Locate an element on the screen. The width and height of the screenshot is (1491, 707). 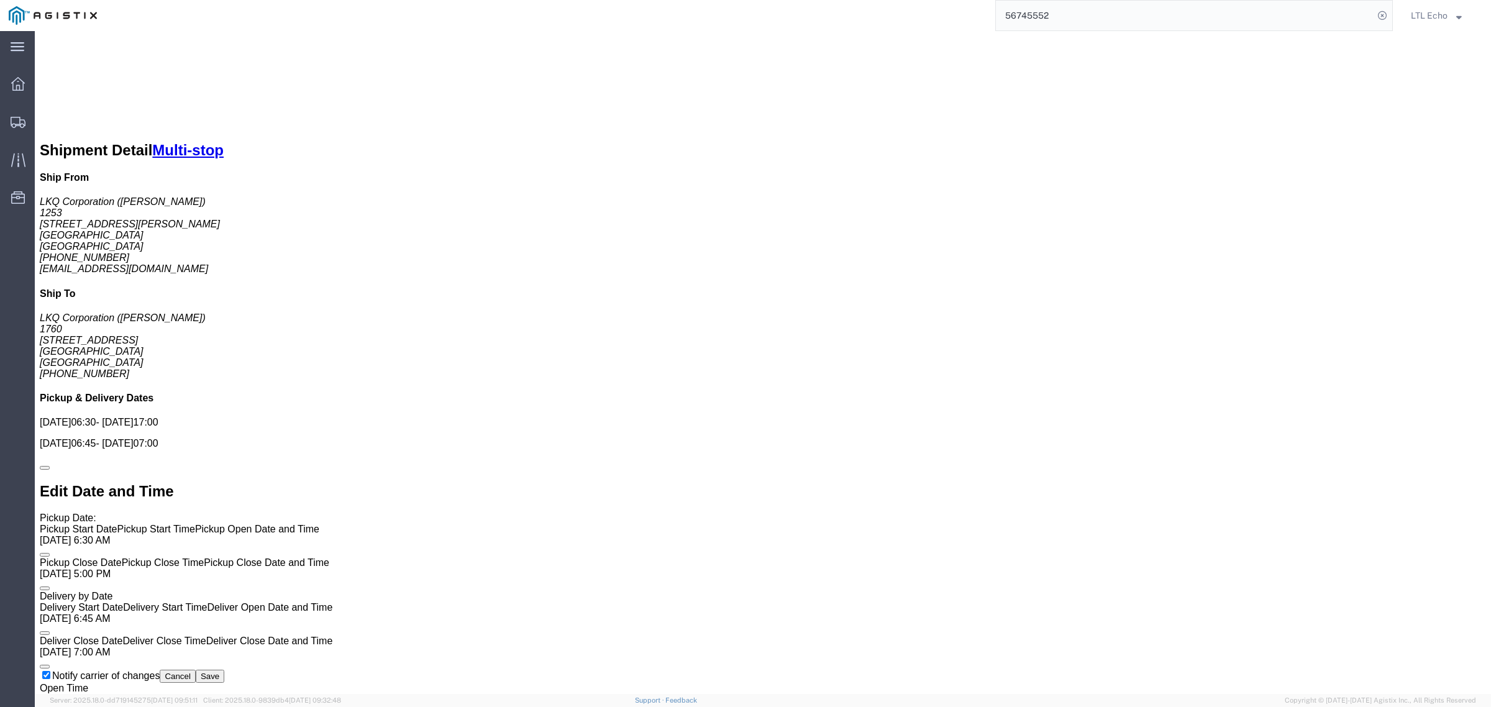
img: logo is located at coordinates (53, 16).